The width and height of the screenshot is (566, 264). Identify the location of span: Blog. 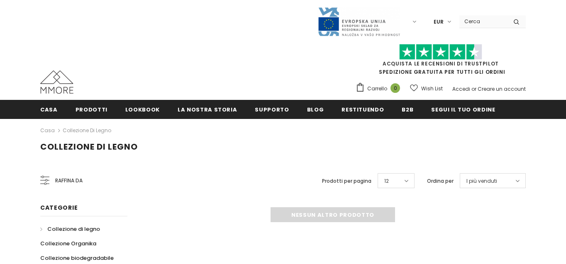
(316, 110).